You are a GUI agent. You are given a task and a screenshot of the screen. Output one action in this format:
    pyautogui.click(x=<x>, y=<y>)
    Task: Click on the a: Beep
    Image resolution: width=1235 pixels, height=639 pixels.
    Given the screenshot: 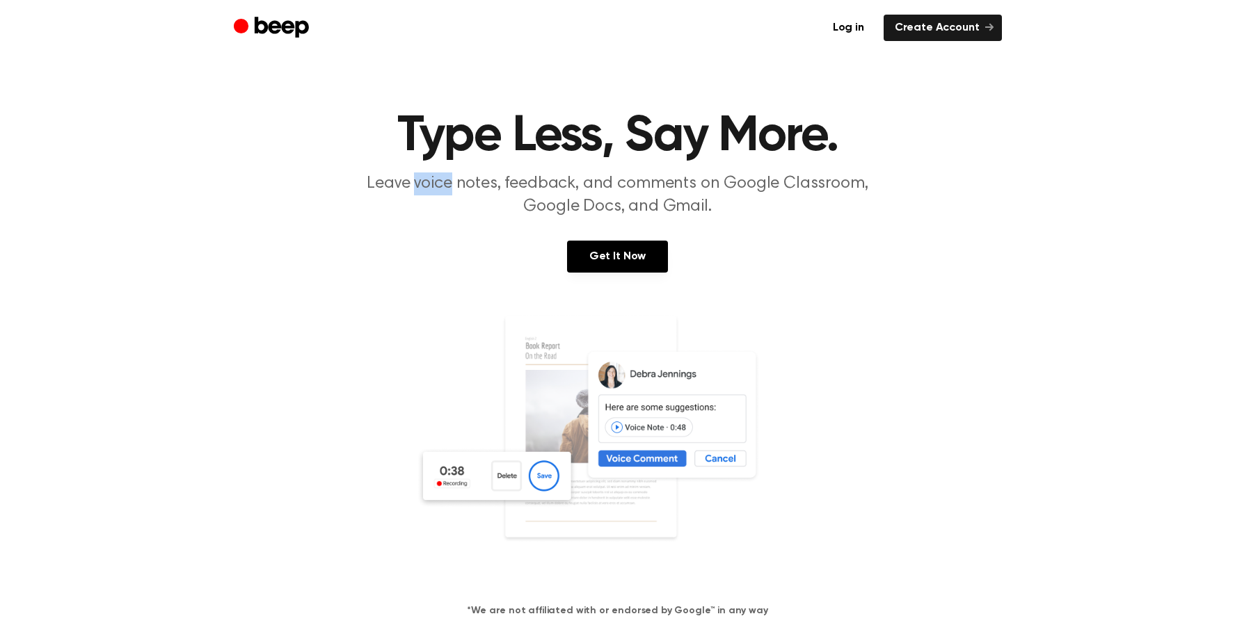 What is the action you would take?
    pyautogui.click(x=273, y=28)
    